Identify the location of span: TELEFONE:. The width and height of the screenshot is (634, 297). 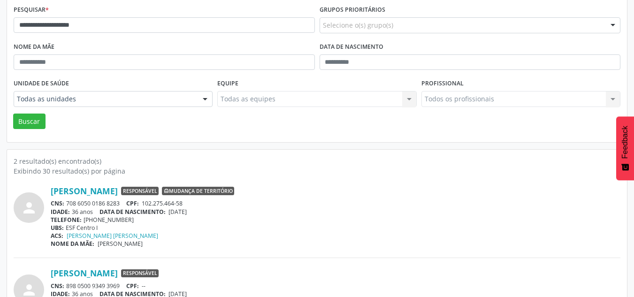
(66, 220).